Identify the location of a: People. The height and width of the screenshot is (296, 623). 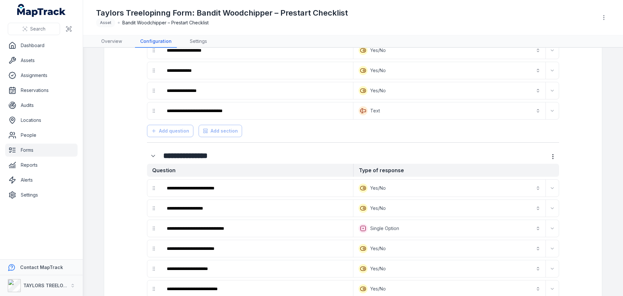
(41, 135).